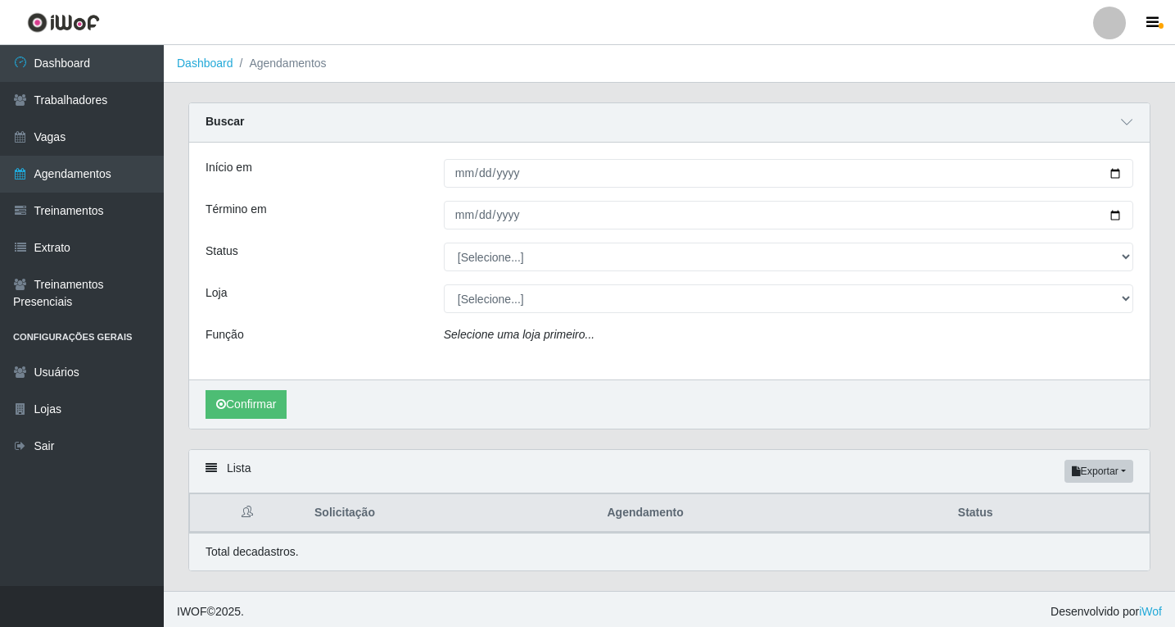 Image resolution: width=1175 pixels, height=627 pixels. What do you see at coordinates (236, 209) in the screenshot?
I see `label: Término em` at bounding box center [236, 209].